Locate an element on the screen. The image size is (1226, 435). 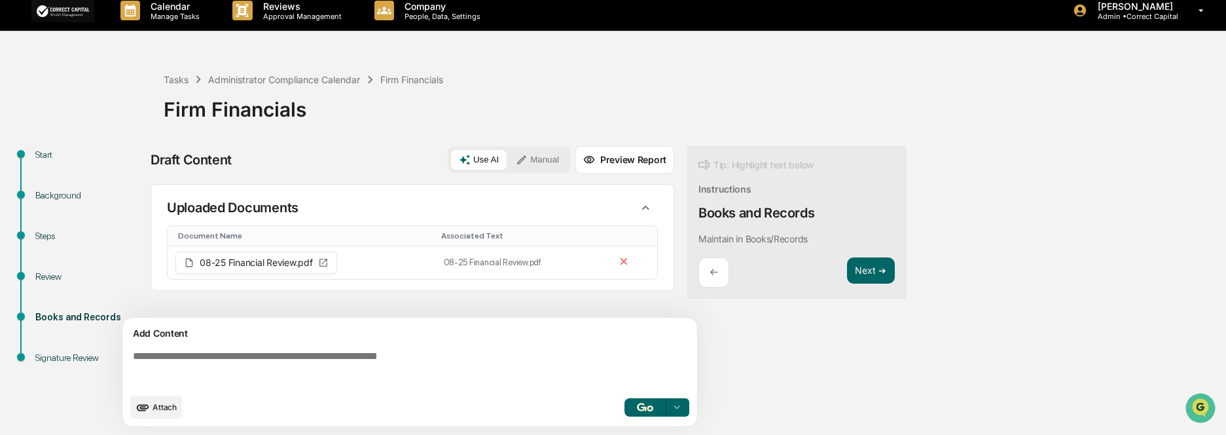
img: 1746055101610-c473b297-6a78-478c-a979-82029cc54cd1 is located at coordinates (25, 112).